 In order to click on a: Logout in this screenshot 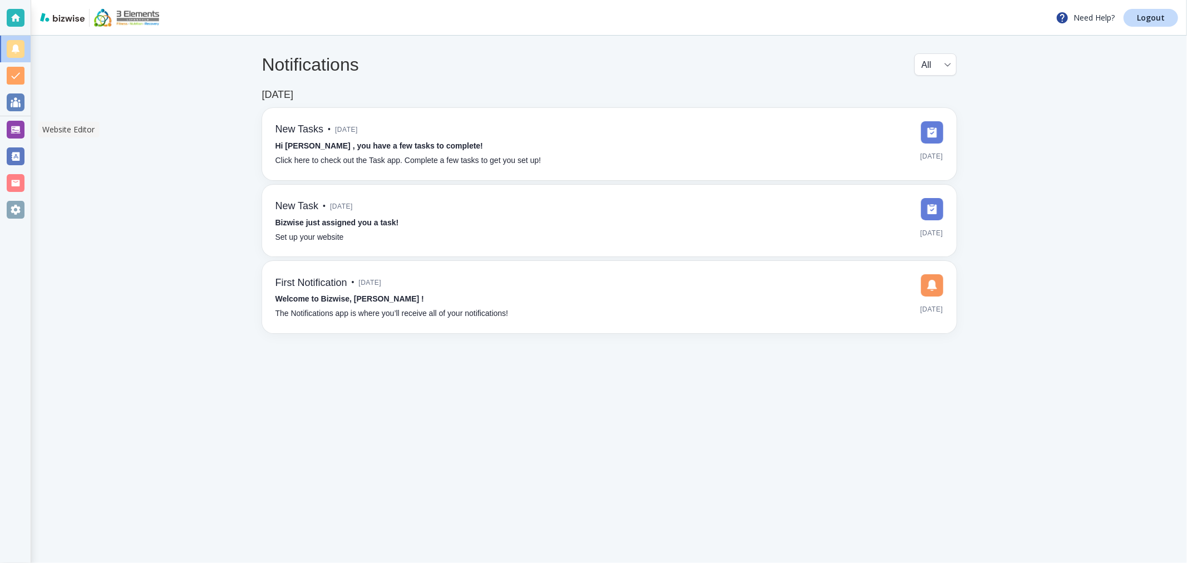, I will do `click(1150, 18)`.